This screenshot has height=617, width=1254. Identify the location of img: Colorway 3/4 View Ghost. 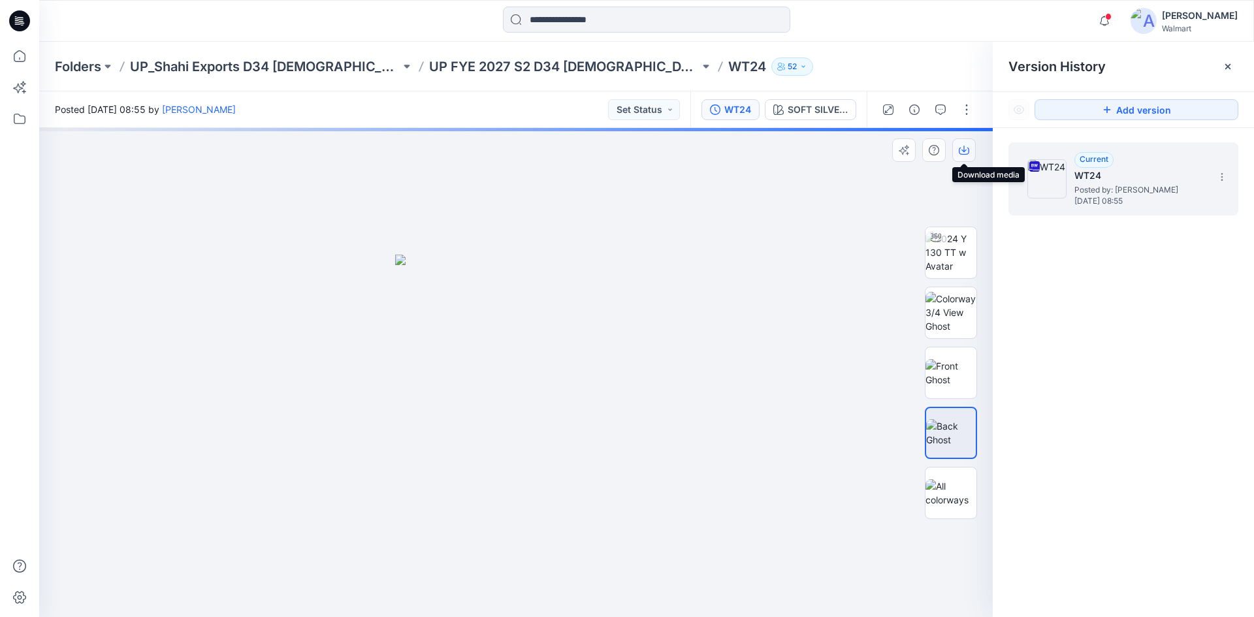
(951, 312).